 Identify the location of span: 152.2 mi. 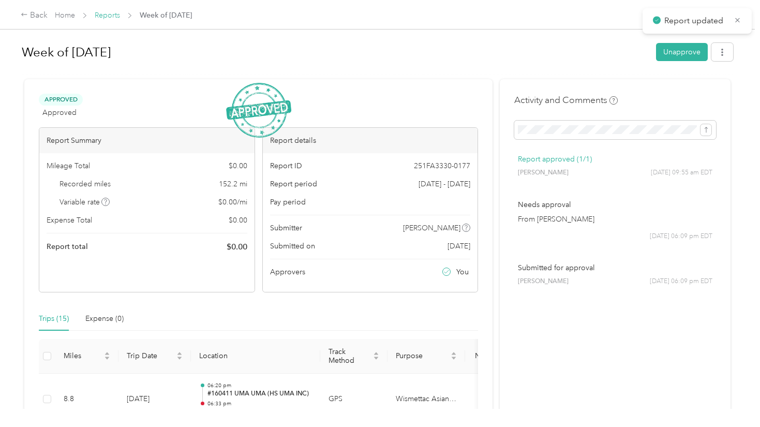
(233, 184).